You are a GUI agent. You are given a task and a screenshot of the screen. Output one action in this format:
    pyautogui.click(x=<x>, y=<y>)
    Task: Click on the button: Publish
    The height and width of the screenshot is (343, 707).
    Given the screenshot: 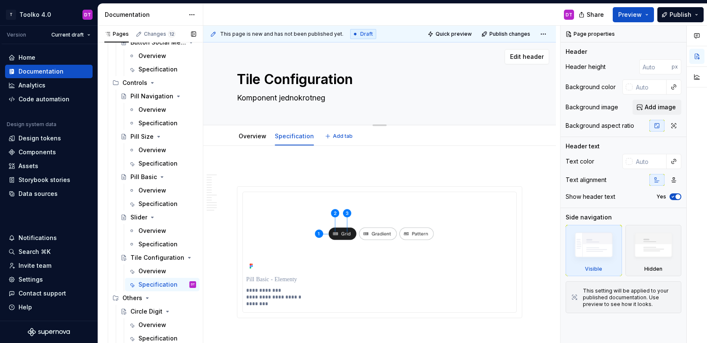 What is the action you would take?
    pyautogui.click(x=680, y=15)
    